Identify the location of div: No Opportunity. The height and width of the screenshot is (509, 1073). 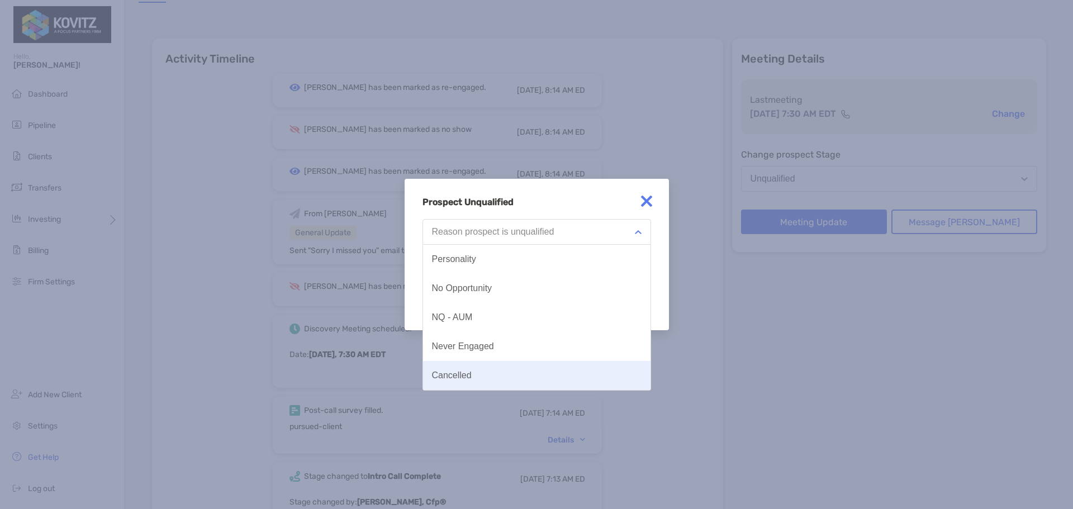
(462, 288).